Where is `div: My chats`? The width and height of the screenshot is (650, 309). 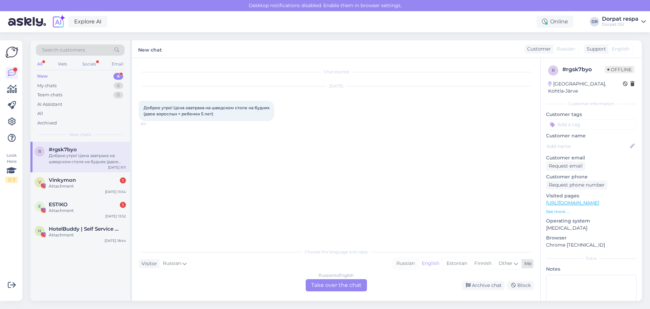 div: My chats is located at coordinates (47, 86).